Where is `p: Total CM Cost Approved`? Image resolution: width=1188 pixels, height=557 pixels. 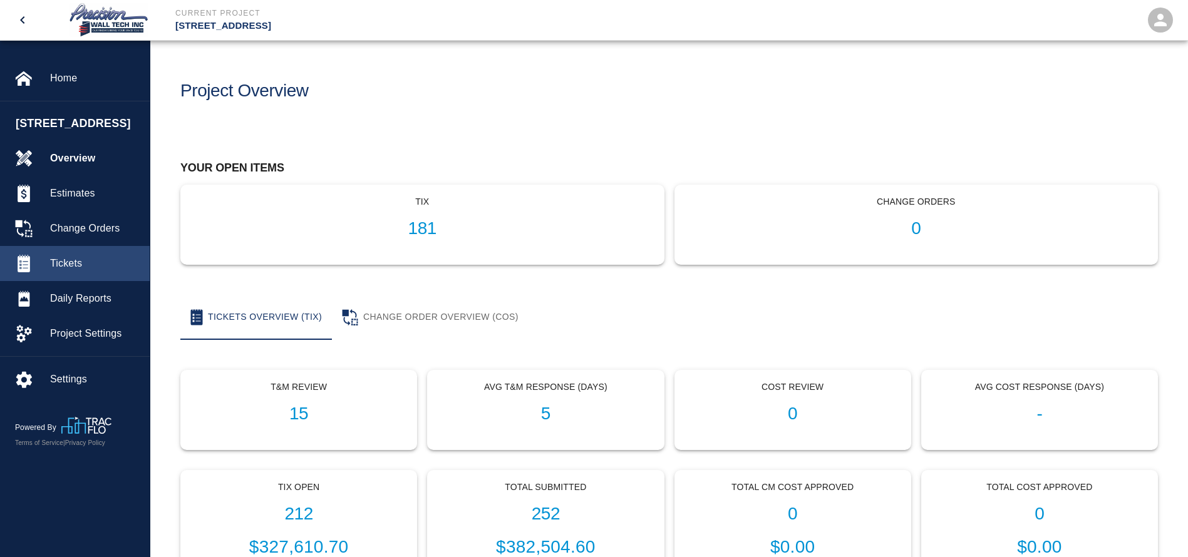
p: Total CM Cost Approved is located at coordinates (793, 487).